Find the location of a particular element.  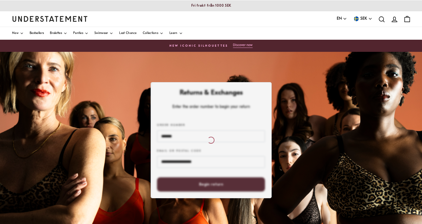

span: Learn is located at coordinates (173, 33).